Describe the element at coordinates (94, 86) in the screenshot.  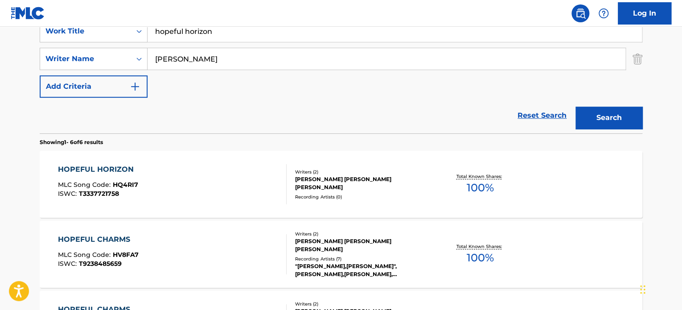
I see `button: Add Criteria` at that location.